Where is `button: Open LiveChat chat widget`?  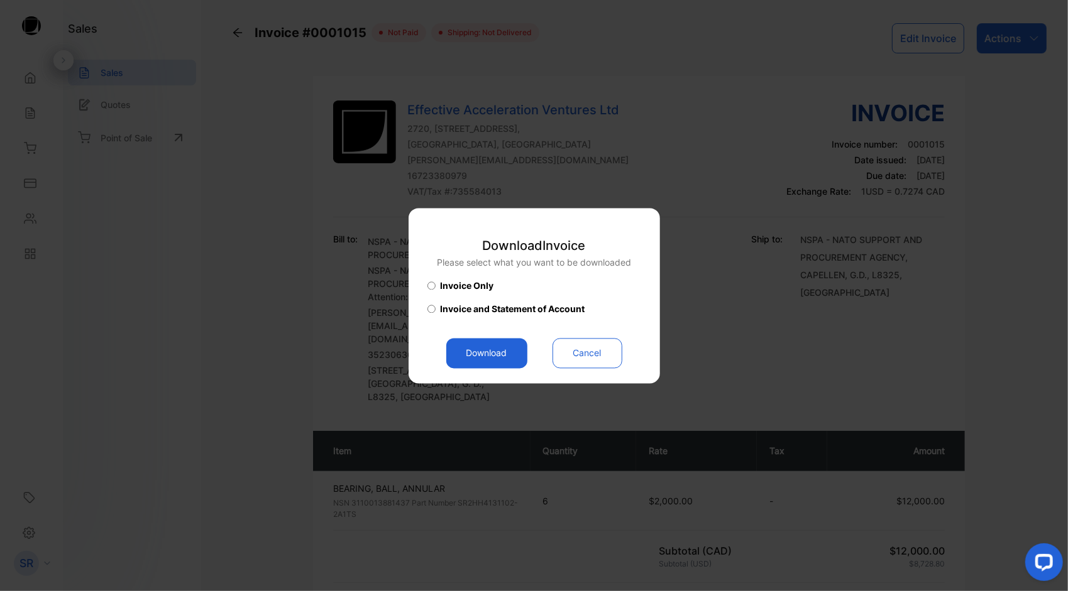 button: Open LiveChat chat widget is located at coordinates (29, 24).